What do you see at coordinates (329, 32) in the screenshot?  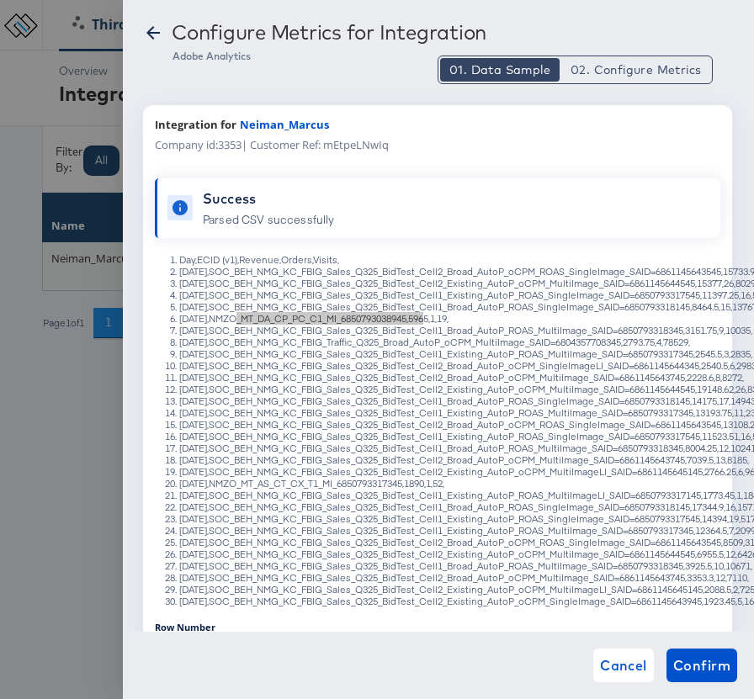 I see `div: Configure Metrics for Integration` at bounding box center [329, 32].